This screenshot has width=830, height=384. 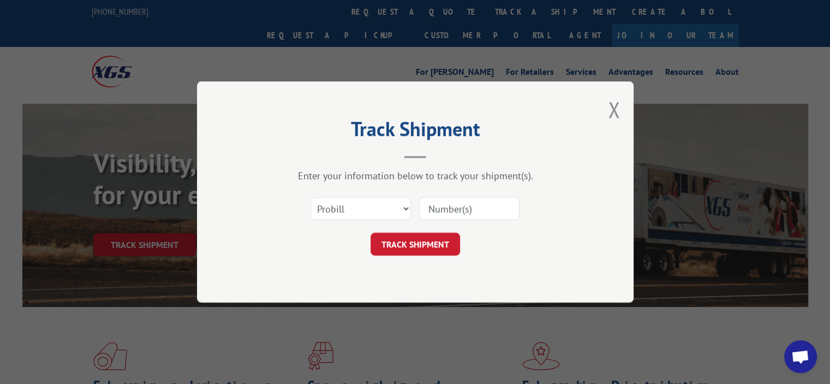 What do you see at coordinates (415, 244) in the screenshot?
I see `button: TRACK SHIPMENT` at bounding box center [415, 244].